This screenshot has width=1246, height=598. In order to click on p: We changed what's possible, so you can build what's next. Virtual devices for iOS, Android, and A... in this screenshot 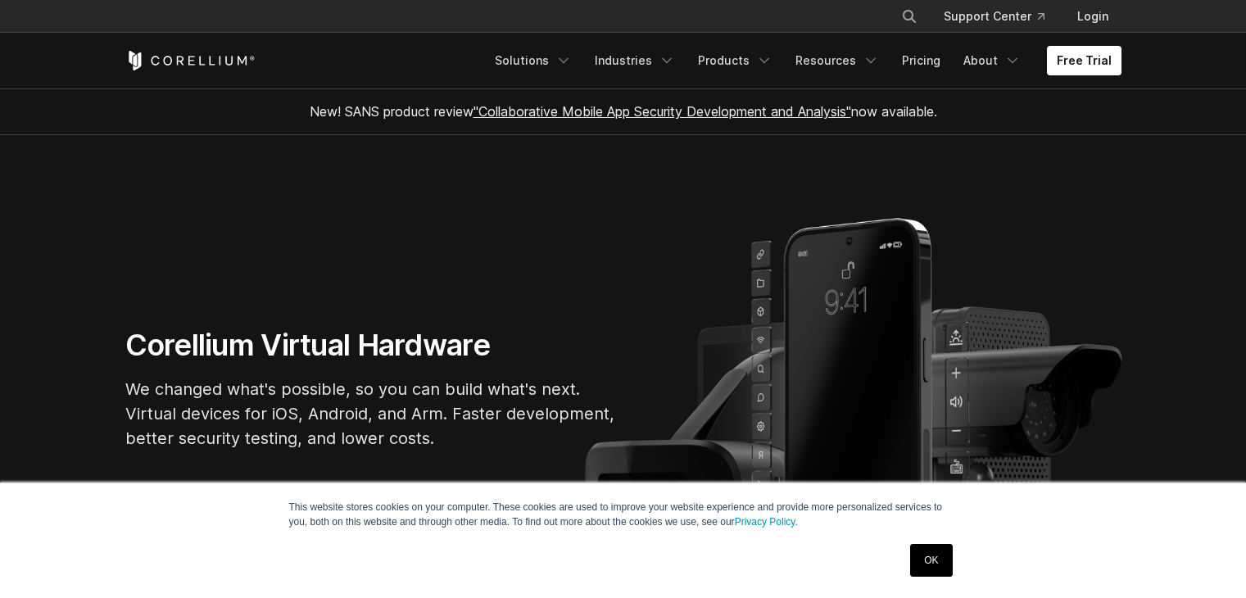, I will do `click(371, 414)`.